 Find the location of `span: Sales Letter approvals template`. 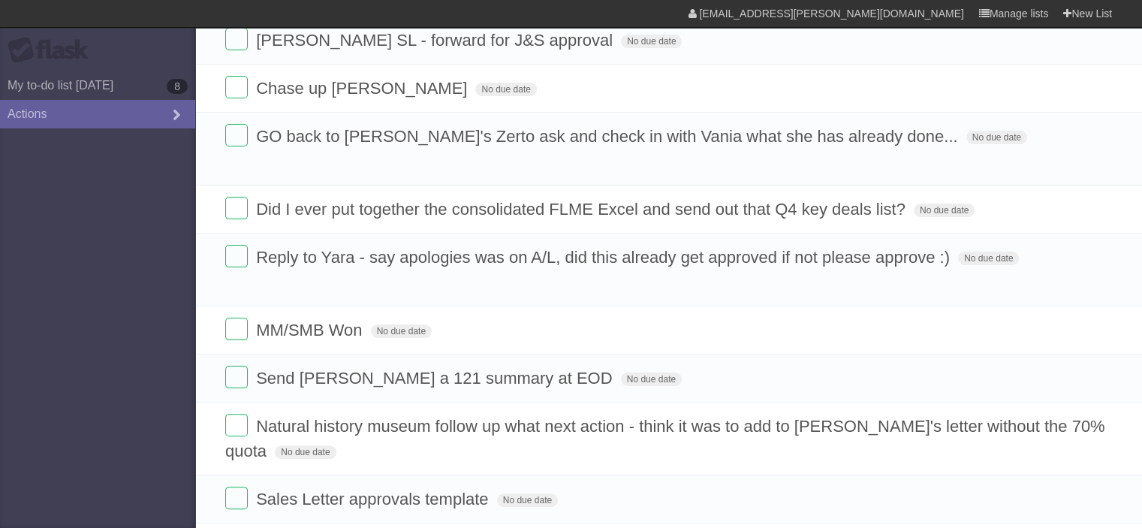

span: Sales Letter approvals template is located at coordinates (374, 498).